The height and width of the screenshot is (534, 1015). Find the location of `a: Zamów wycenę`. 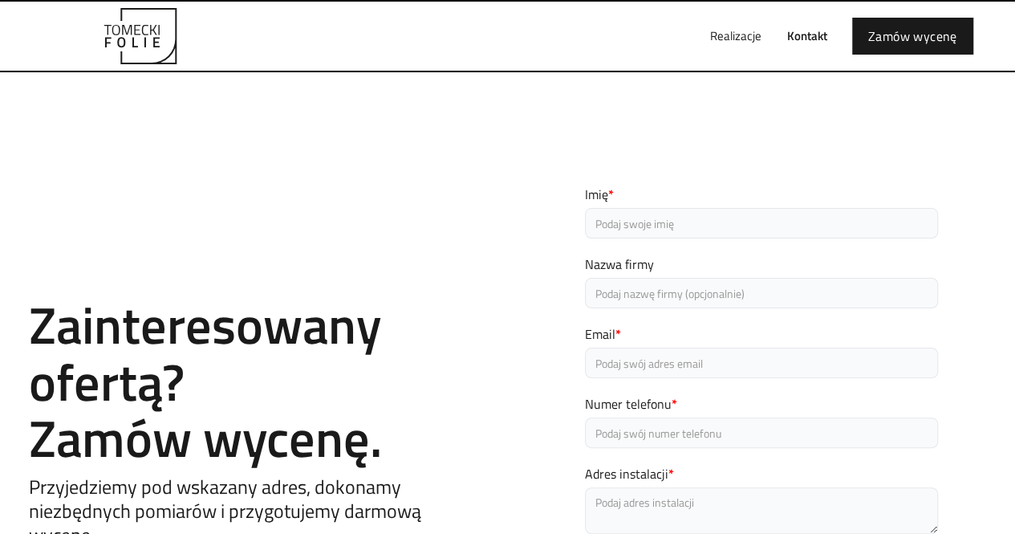

a: Zamów wycenę is located at coordinates (913, 36).